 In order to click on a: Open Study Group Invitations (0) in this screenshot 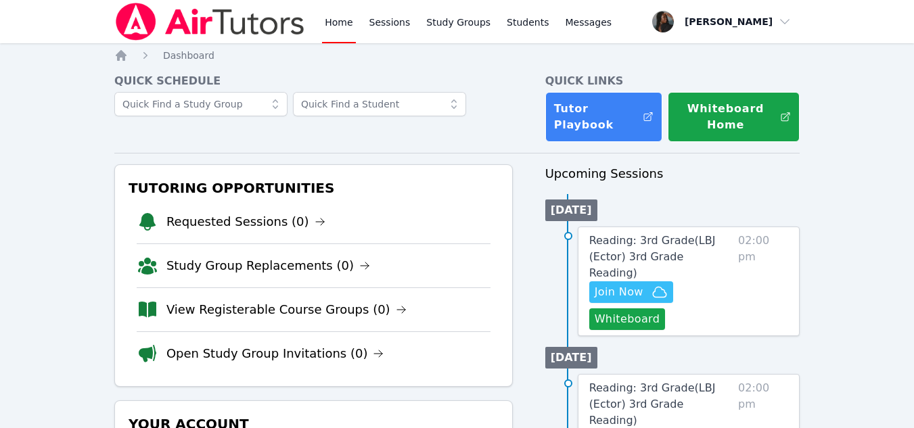, I will do `click(275, 354)`.